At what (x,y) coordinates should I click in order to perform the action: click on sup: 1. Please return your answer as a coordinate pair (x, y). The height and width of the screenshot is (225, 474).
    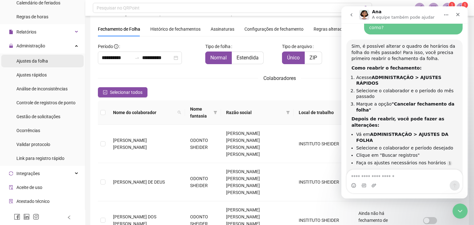
    Looking at the image, I should click on (452, 5).